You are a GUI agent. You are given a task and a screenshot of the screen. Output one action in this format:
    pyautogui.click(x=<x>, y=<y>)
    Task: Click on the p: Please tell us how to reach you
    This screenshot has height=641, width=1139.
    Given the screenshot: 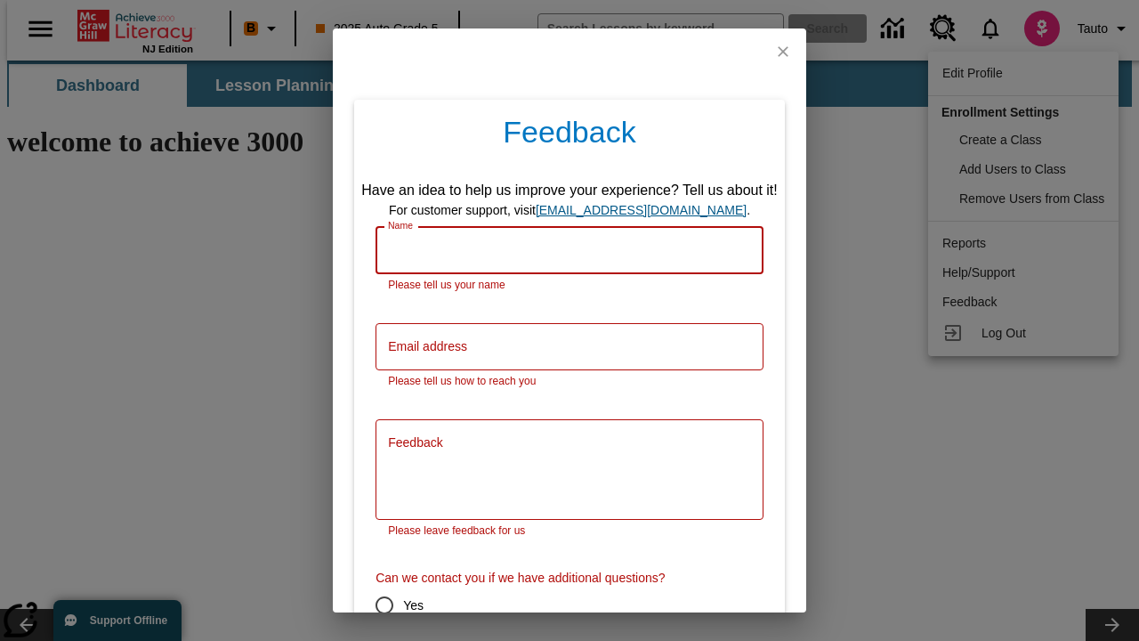 What is the action you would take?
    pyautogui.click(x=569, y=382)
    